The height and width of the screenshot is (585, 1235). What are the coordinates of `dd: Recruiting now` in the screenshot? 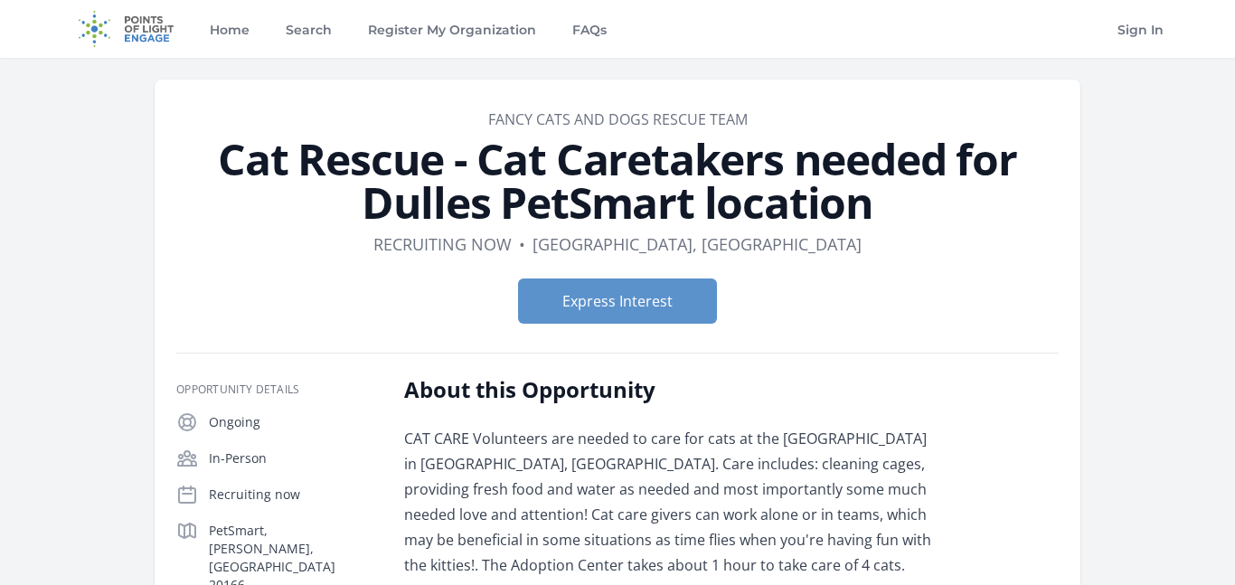 It's located at (442, 244).